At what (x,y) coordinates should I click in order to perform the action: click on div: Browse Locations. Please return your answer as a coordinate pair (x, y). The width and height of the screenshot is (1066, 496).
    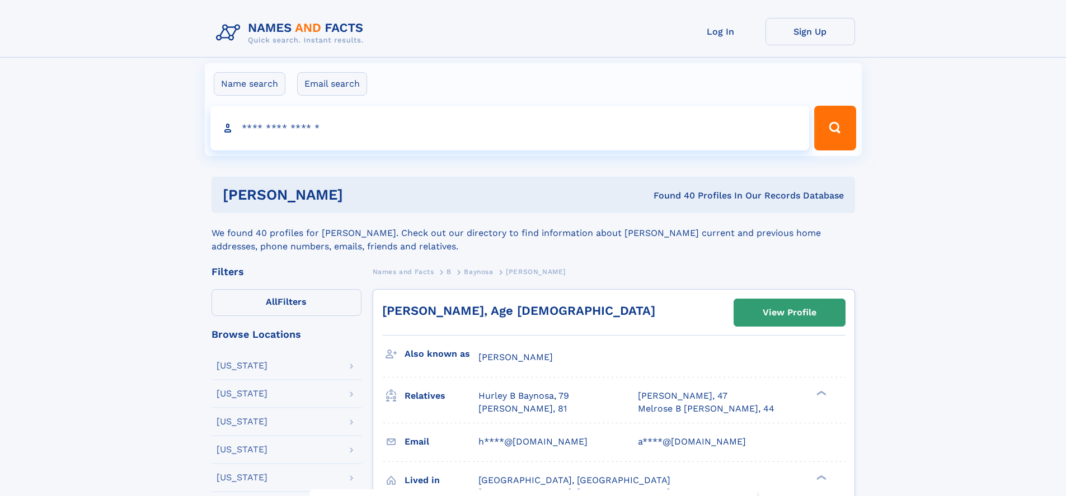
    Looking at the image, I should click on (286, 335).